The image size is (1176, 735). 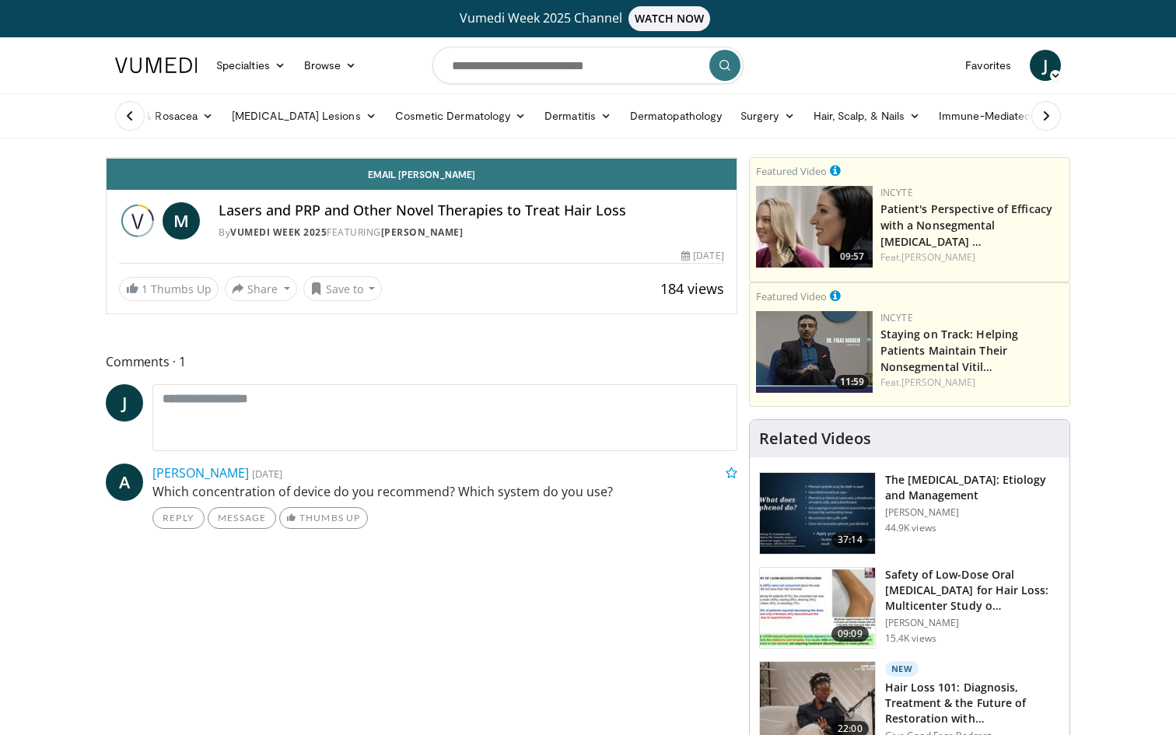 What do you see at coordinates (818, 608) in the screenshot?
I see `img: 83a686ce-4f43-4faf-a3e0-1f3ad054bd57.150x105_q85_crop-smart_upscale.jpg` at bounding box center [818, 608].